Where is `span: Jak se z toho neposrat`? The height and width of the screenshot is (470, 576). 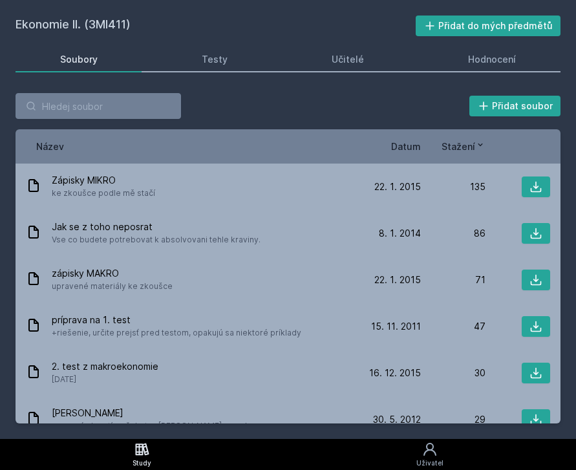 span: Jak se z toho neposrat is located at coordinates (156, 227).